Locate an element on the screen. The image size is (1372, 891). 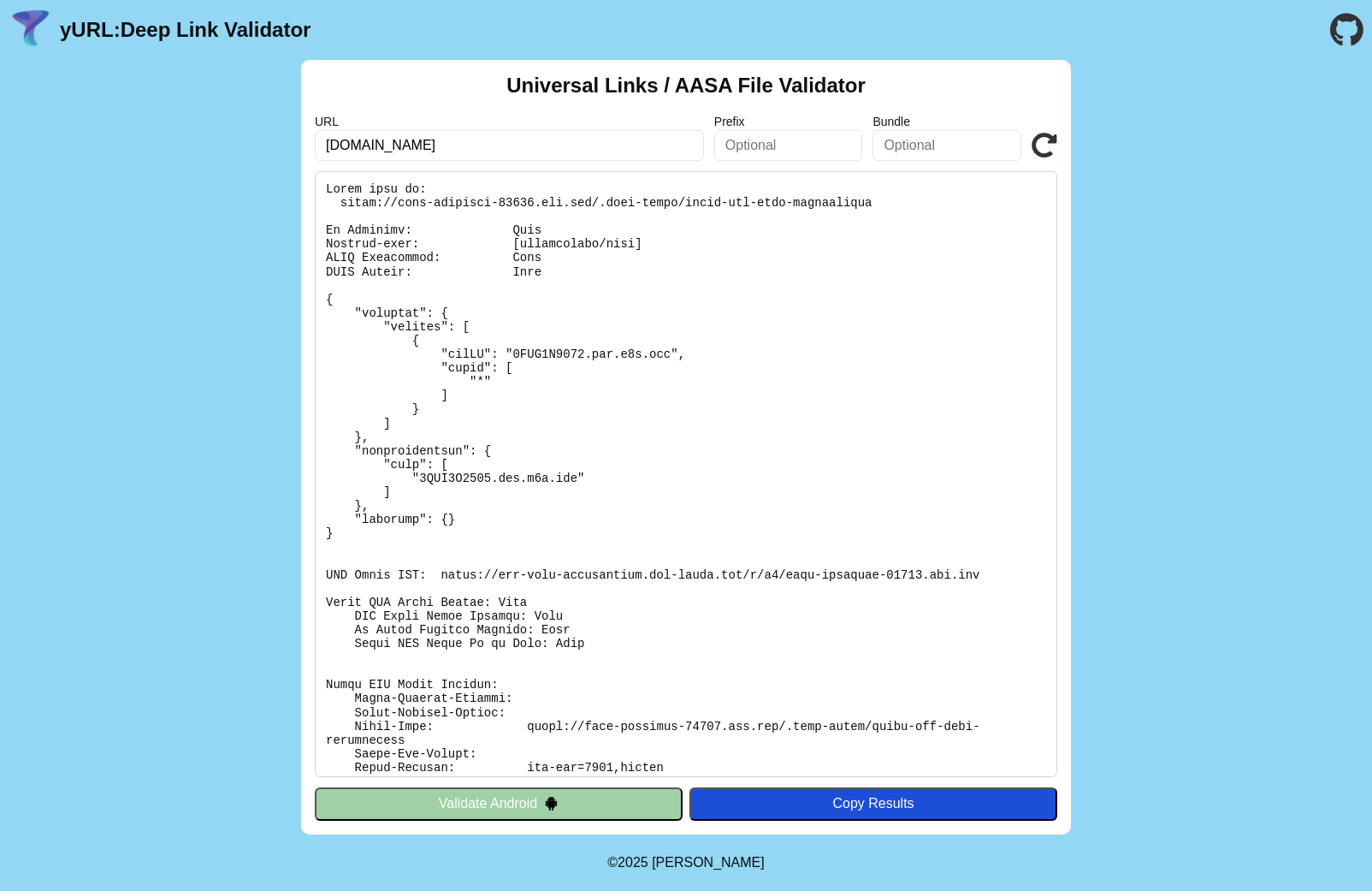
label: URL is located at coordinates (509, 122).